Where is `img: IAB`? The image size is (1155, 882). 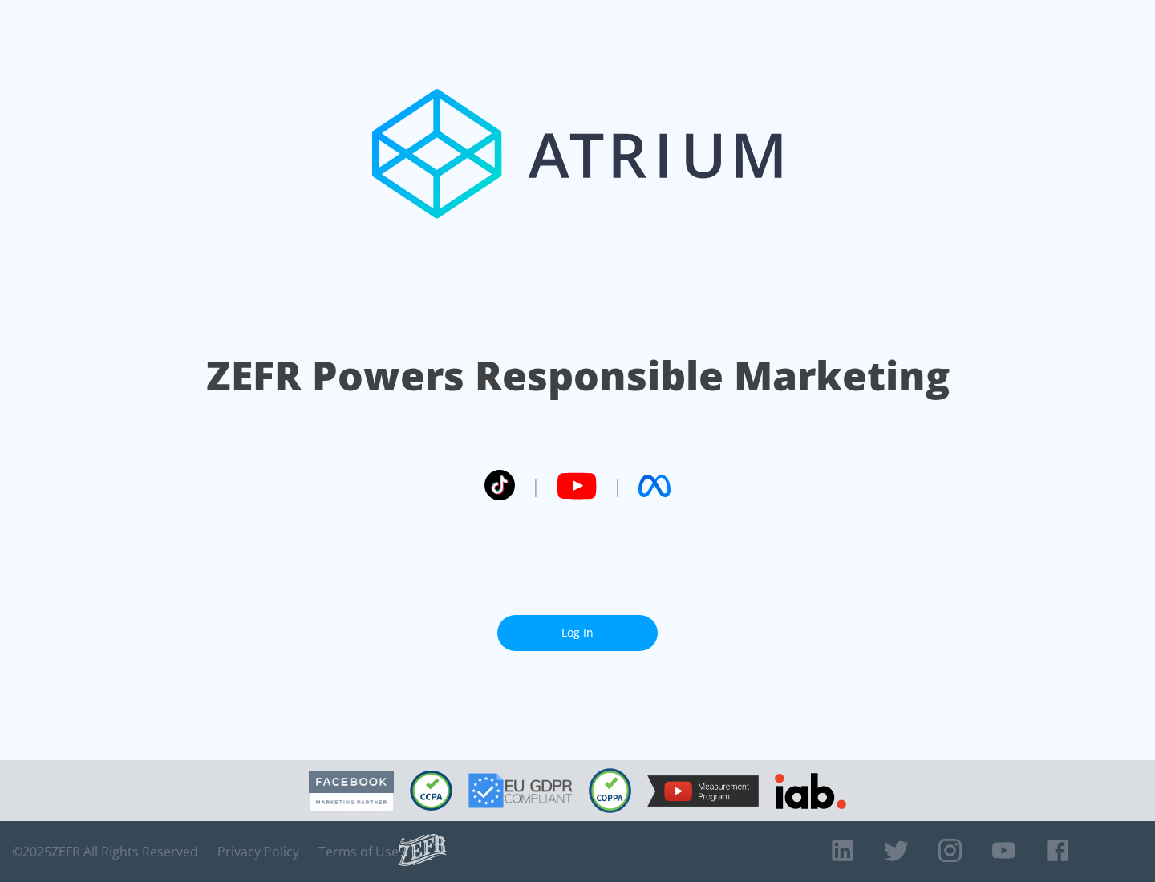
img: IAB is located at coordinates (810, 791).